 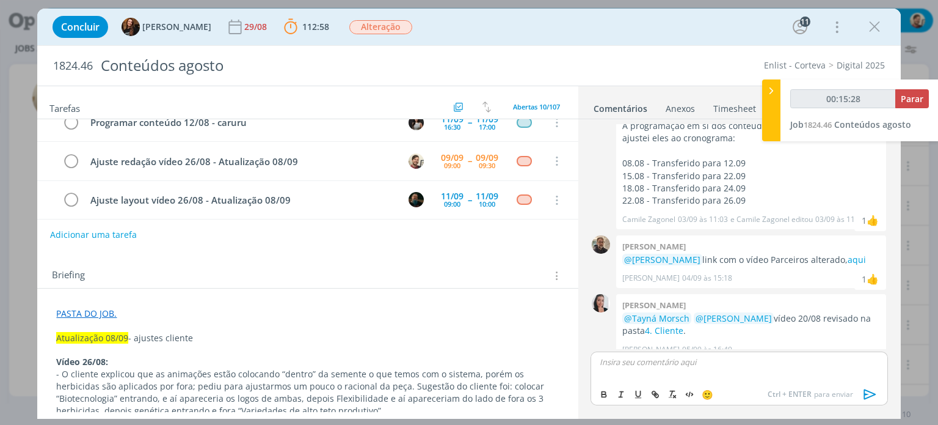 I want to click on span: e Camile Zagonel editou, so click(x=772, y=219).